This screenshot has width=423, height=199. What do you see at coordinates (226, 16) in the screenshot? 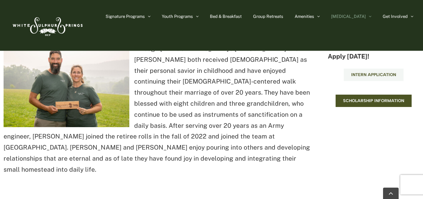
I see `span: Bed & Breakfast` at bounding box center [226, 16].